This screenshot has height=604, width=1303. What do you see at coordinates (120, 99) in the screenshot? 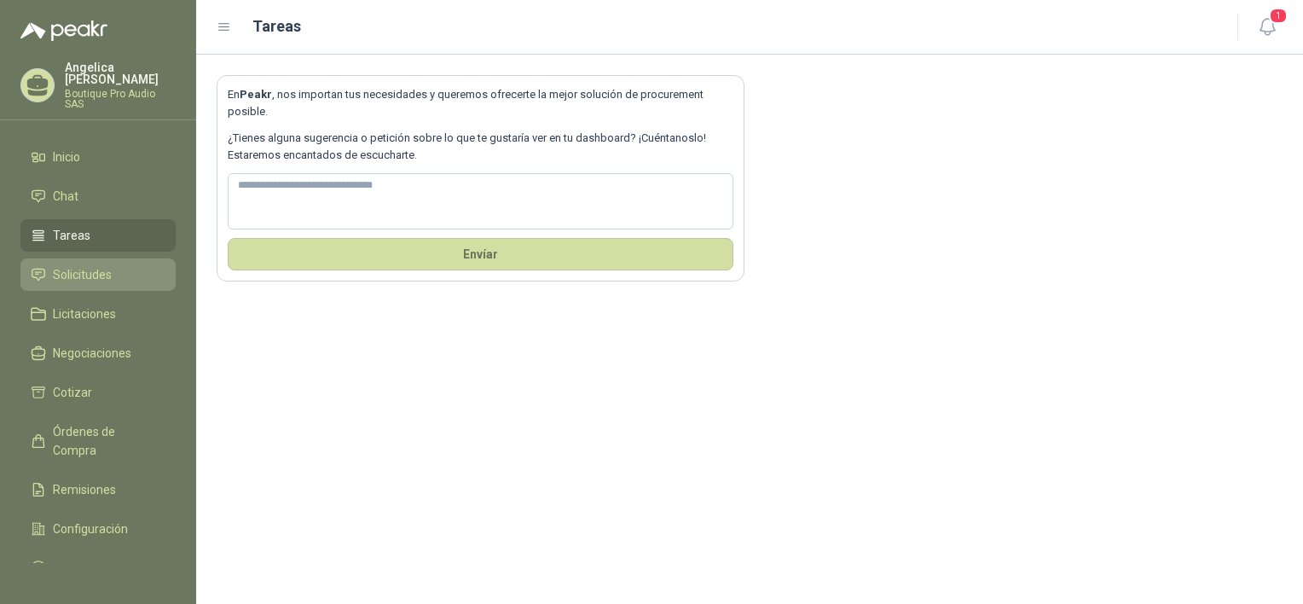
I see `p: Boutique Pro Audio SAS` at bounding box center [120, 99].